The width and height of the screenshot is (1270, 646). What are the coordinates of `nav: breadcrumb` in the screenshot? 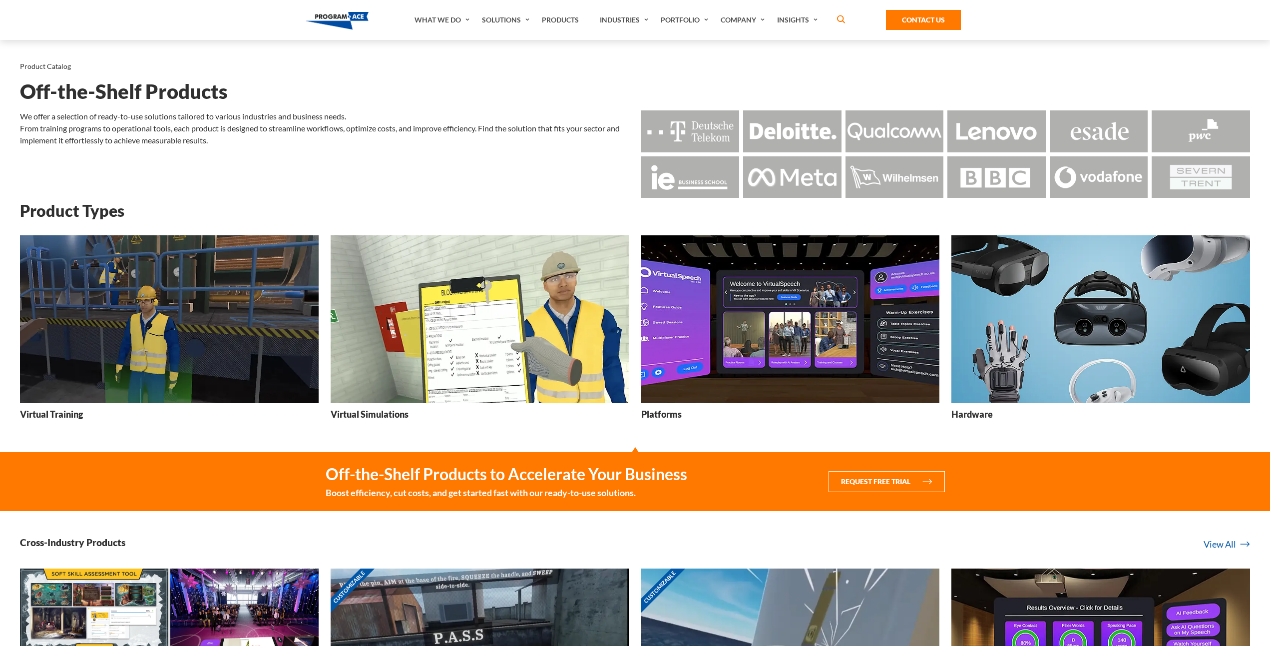 It's located at (635, 66).